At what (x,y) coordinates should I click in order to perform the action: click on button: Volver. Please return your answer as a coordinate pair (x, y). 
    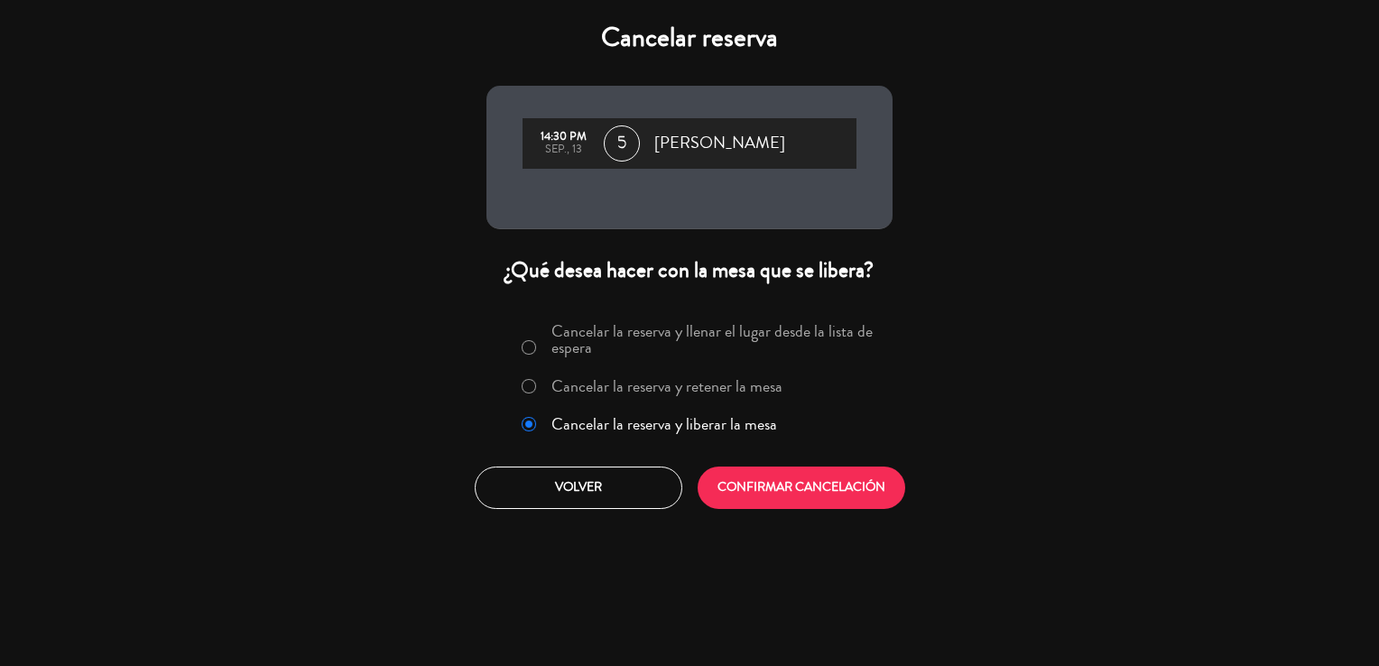
    Looking at the image, I should click on (578, 487).